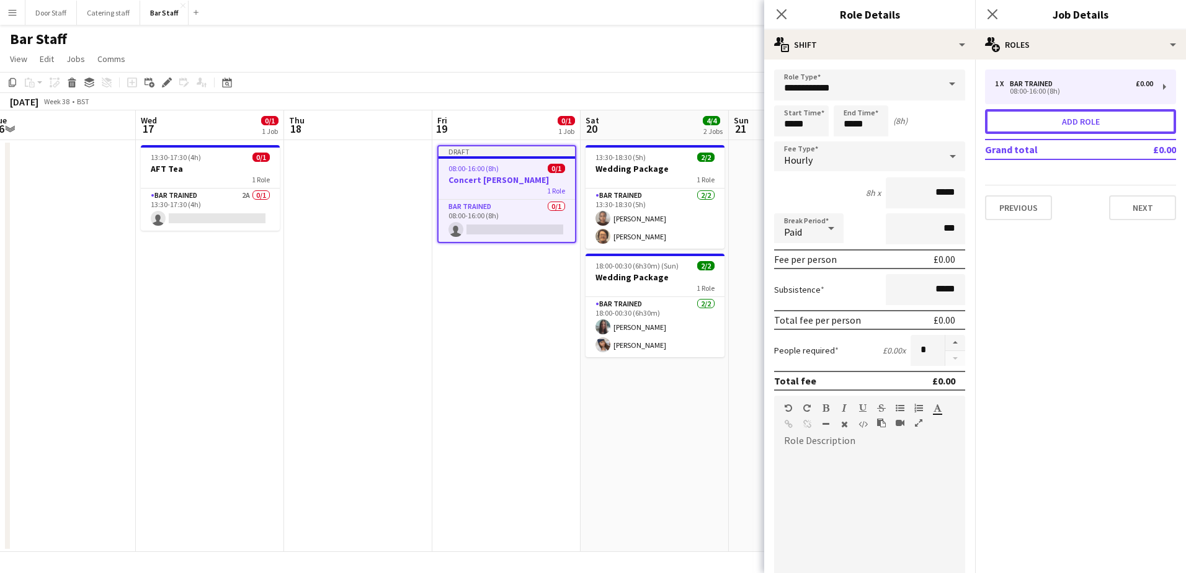 Image resolution: width=1186 pixels, height=573 pixels. Describe the element at coordinates (806, 350) in the screenshot. I see `label: People required` at that location.